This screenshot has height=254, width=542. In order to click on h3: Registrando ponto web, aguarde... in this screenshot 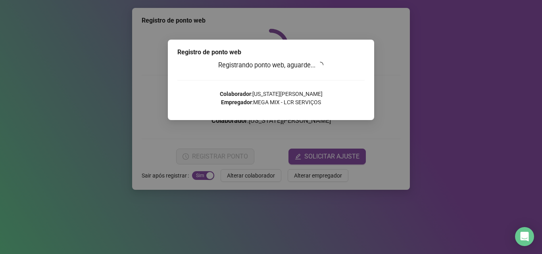, I will do `click(271, 65)`.